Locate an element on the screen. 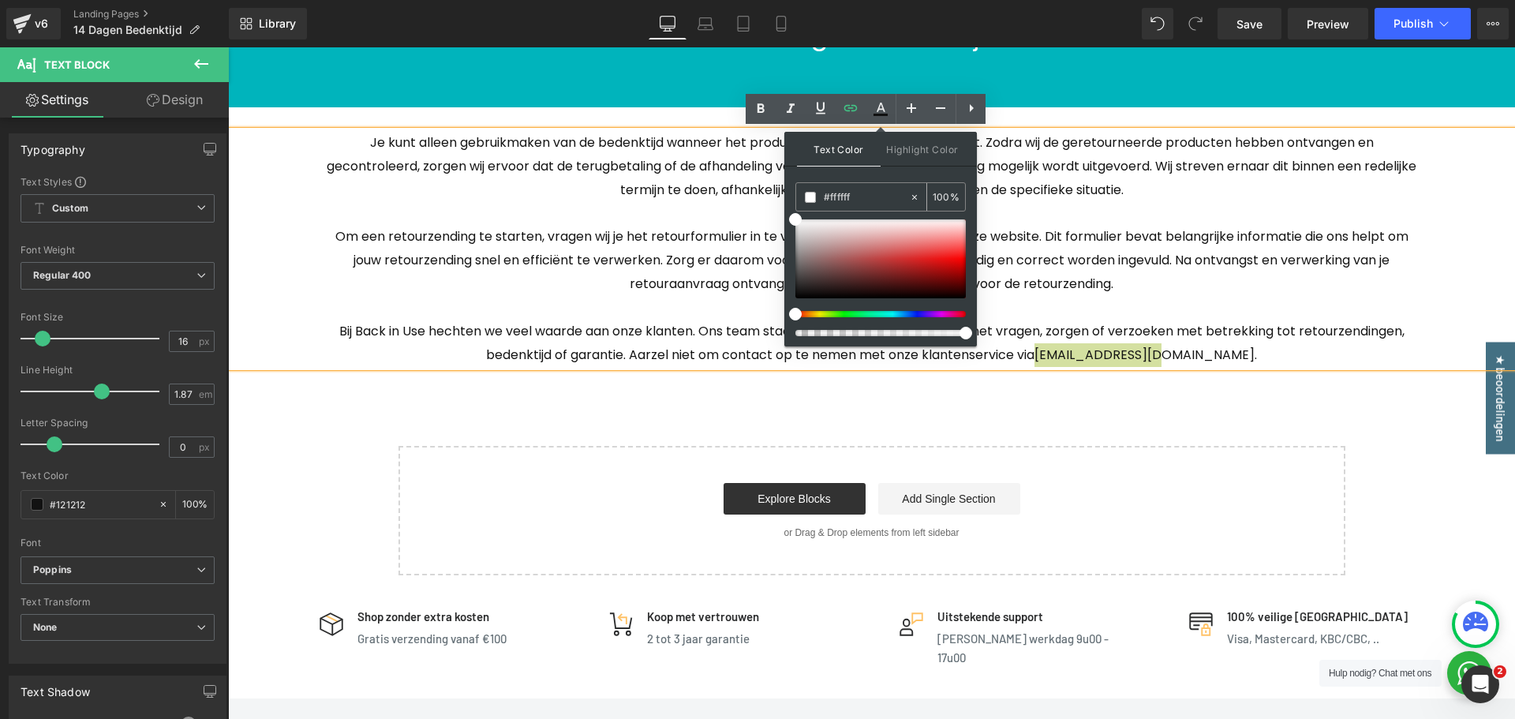 The width and height of the screenshot is (1515, 719). span: Om een retourzending te starten, vragen wij je het retourformulier in te vullen dat beschikbaar i... is located at coordinates (644, 212).